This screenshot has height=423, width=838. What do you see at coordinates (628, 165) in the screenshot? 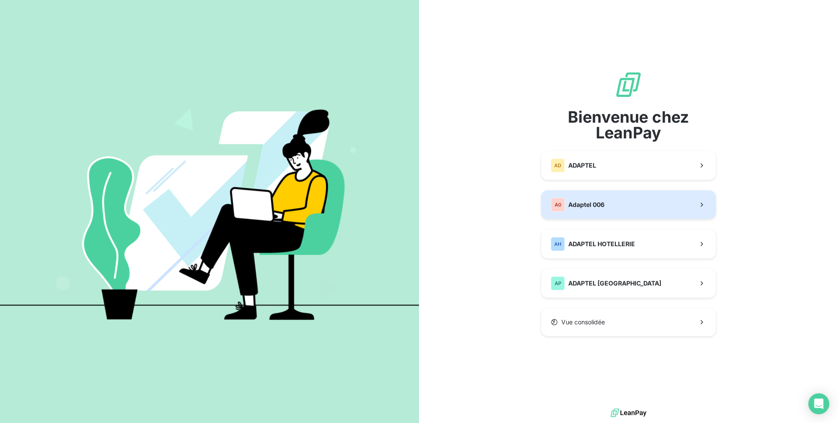
I see `button: ADADAPTEL` at bounding box center [628, 165].